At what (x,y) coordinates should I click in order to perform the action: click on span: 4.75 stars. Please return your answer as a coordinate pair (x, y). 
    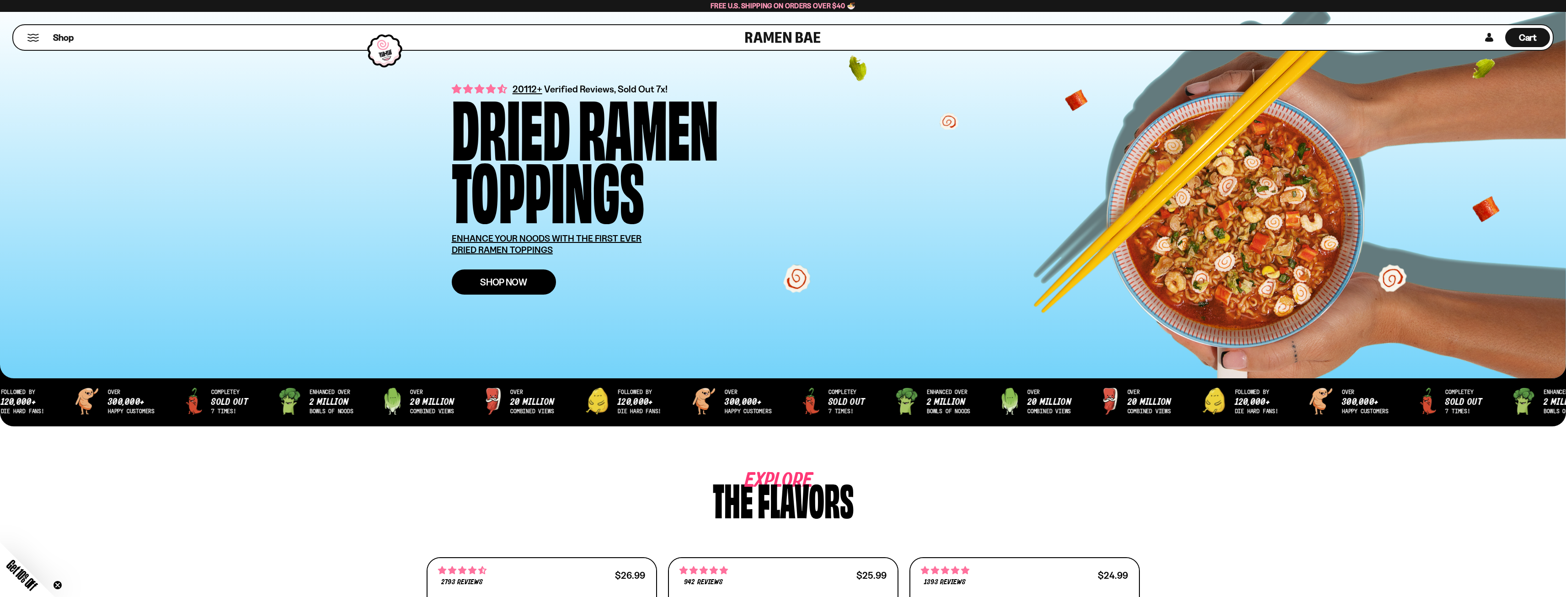
    Looking at the image, I should click on (704, 570).